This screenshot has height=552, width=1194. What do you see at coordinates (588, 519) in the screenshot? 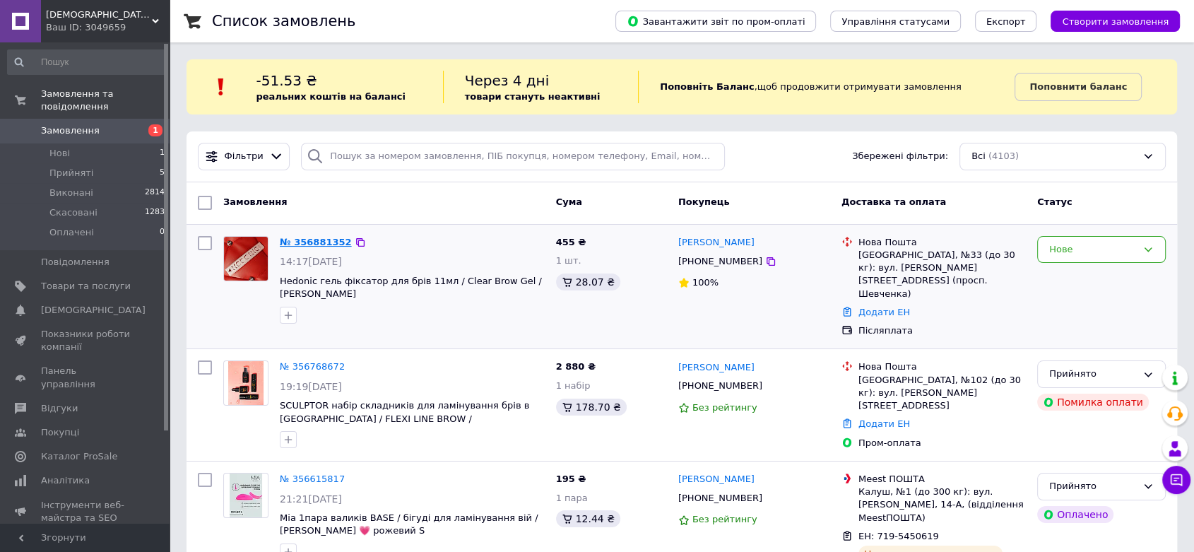
I see `div: 12.44 ₴` at bounding box center [588, 519].